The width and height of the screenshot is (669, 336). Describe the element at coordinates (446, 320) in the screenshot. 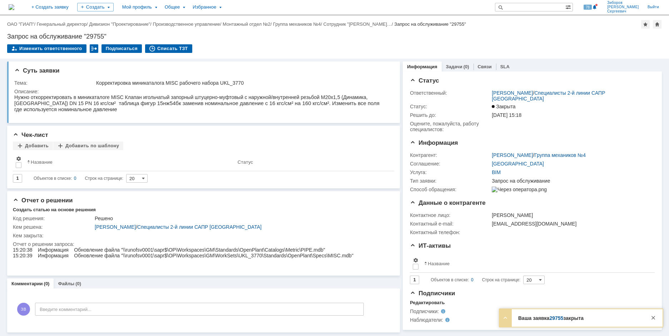

I see `div: Наблюдатели:` at that location.